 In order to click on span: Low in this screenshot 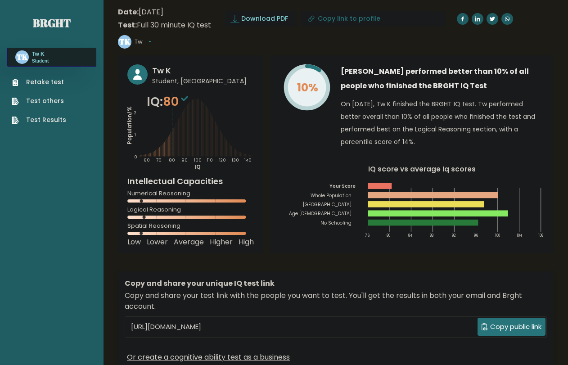, I will do `click(134, 242)`.